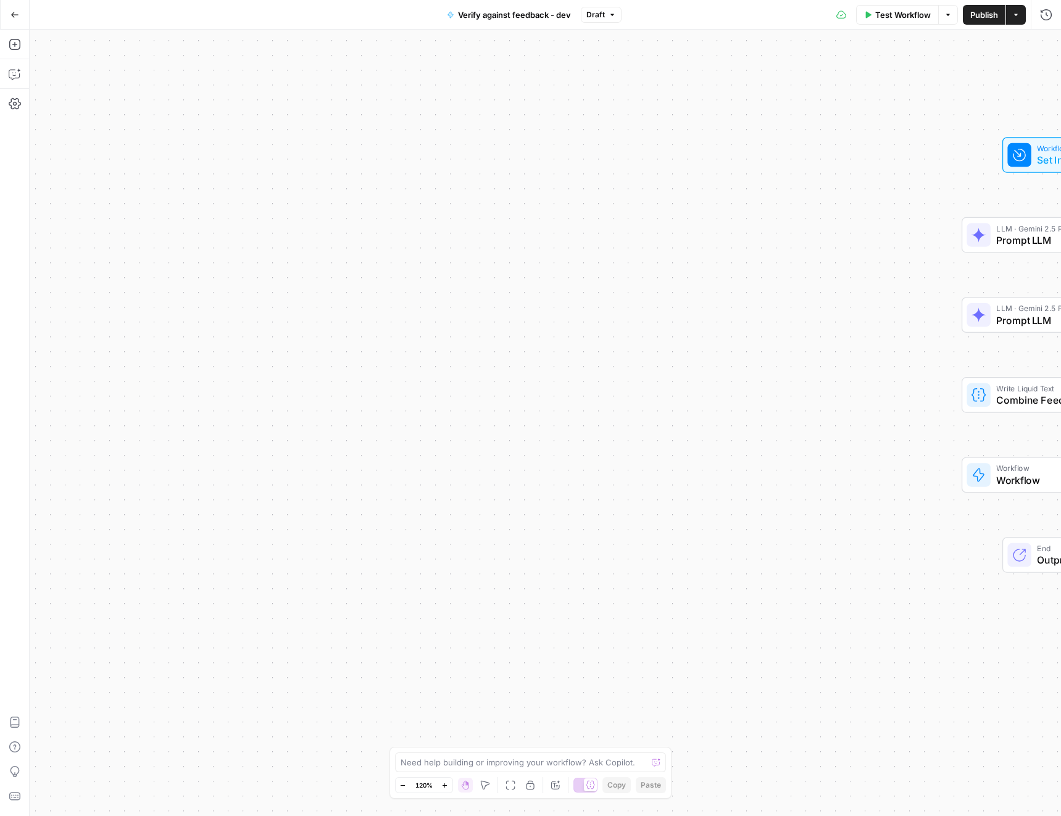 The image size is (1061, 816). What do you see at coordinates (424, 785) in the screenshot?
I see `span: 120%` at bounding box center [424, 785].